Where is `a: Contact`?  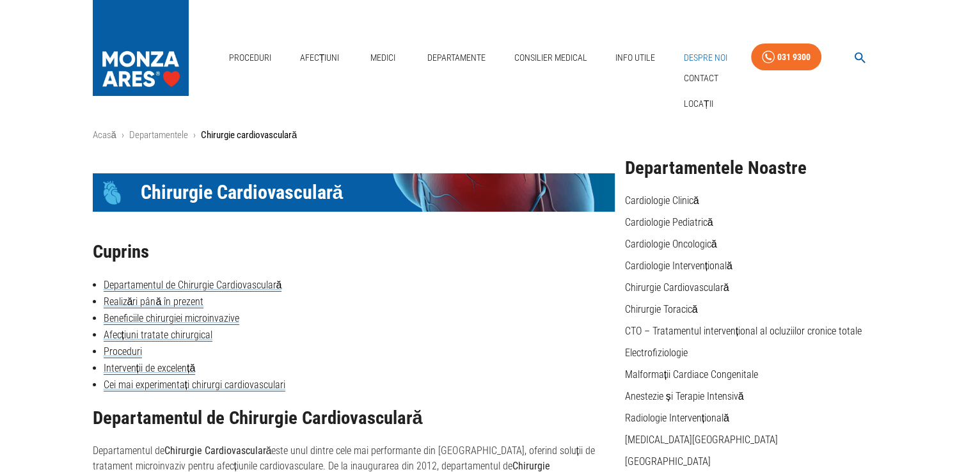 a: Contact is located at coordinates (701, 78).